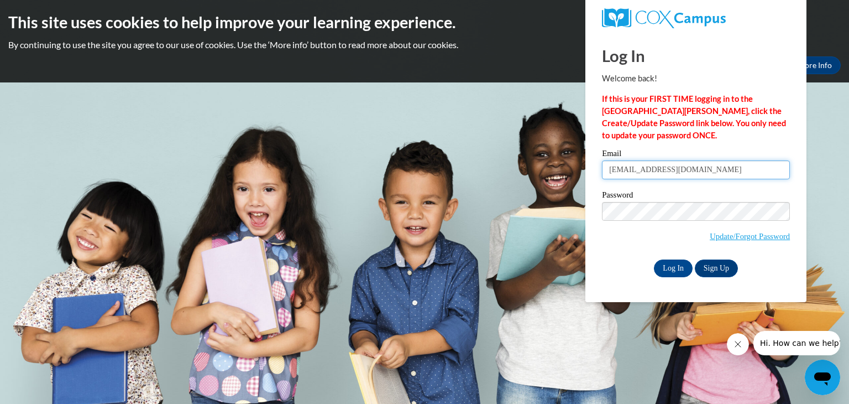 The height and width of the screenshot is (404, 849). What do you see at coordinates (815, 65) in the screenshot?
I see `a: More Info` at bounding box center [815, 65].